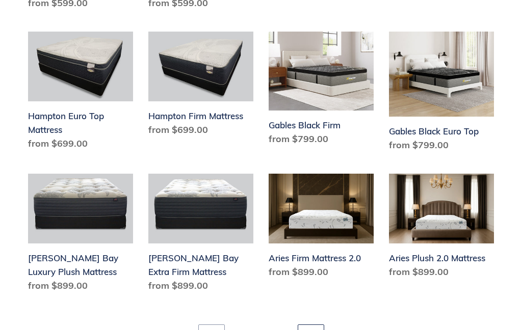 The width and height of the screenshot is (522, 330). I want to click on a: Chadwick Bay Extra Firm Mattress, so click(201, 235).